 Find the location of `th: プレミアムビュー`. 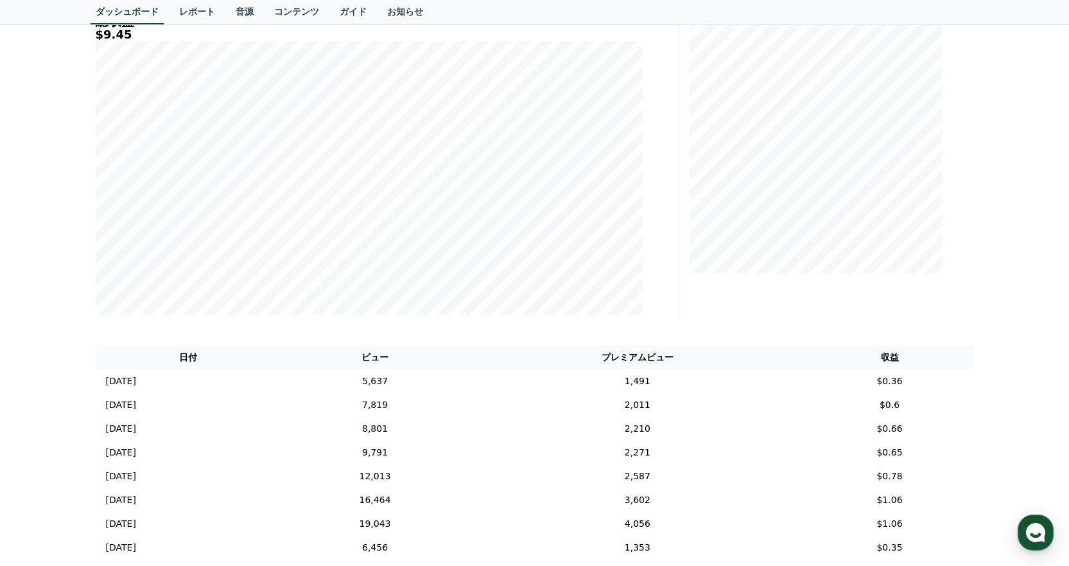

th: プレミアムビュー is located at coordinates (637, 357).